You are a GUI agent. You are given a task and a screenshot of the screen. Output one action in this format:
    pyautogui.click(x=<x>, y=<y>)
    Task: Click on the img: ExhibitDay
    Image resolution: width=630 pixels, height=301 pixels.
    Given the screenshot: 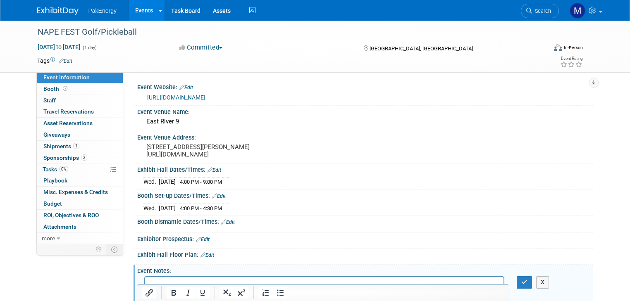 What is the action you would take?
    pyautogui.click(x=58, y=11)
    